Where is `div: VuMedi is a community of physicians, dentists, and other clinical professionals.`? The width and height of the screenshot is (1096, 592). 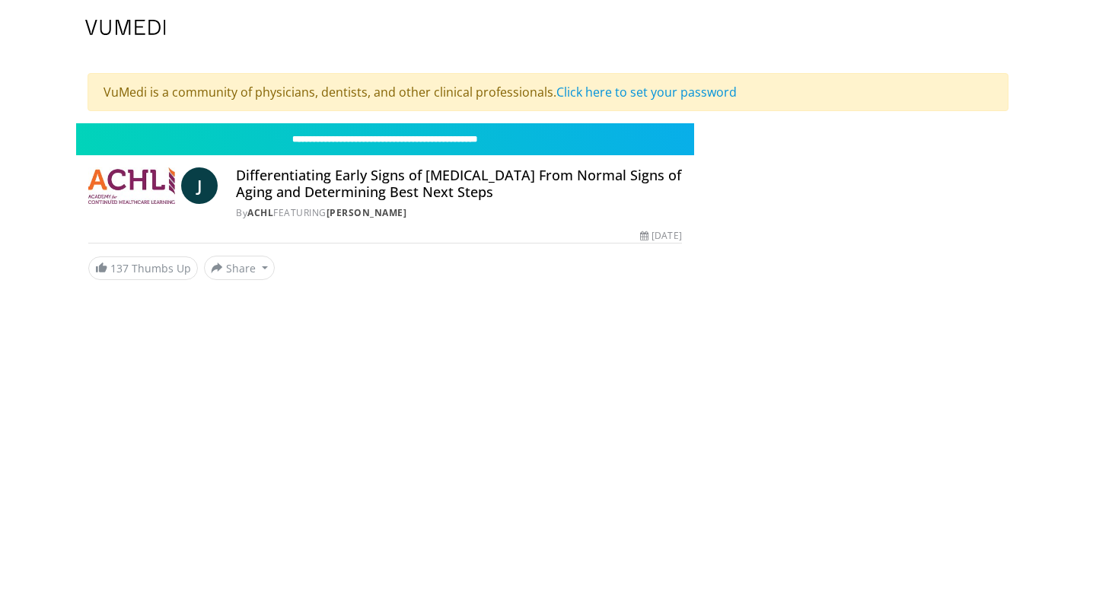
div: VuMedi is a community of physicians, dentists, and other clinical professionals. is located at coordinates (548, 92).